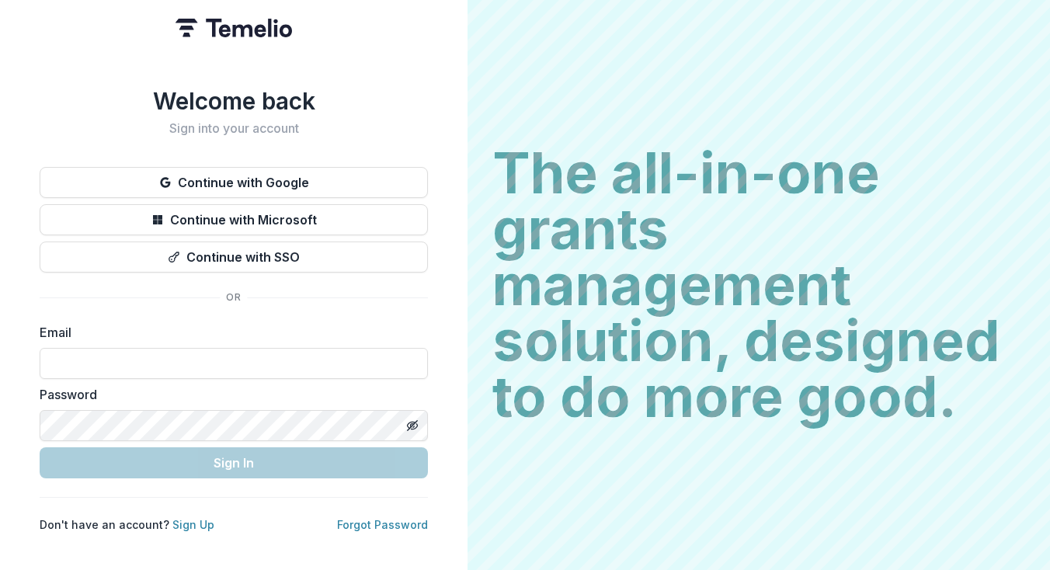 This screenshot has height=570, width=1050. I want to click on h1: Welcome back, so click(234, 101).